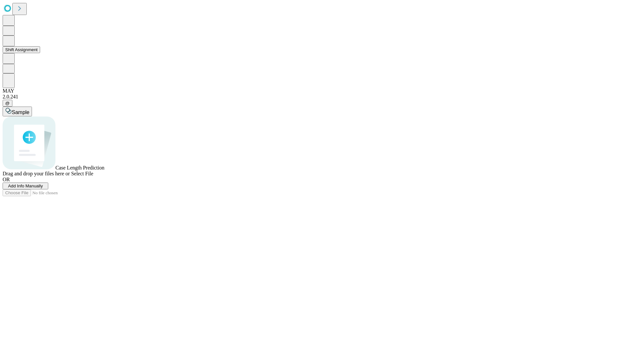 This screenshot has width=626, height=352. Describe the element at coordinates (36, 173) in the screenshot. I see `span: Drag and drop your files here or` at that location.